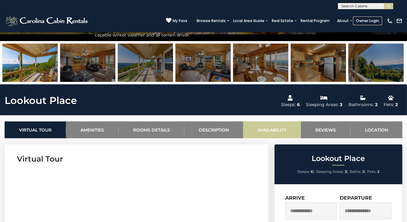  Describe the element at coordinates (214, 130) in the screenshot. I see `a: Description` at that location.